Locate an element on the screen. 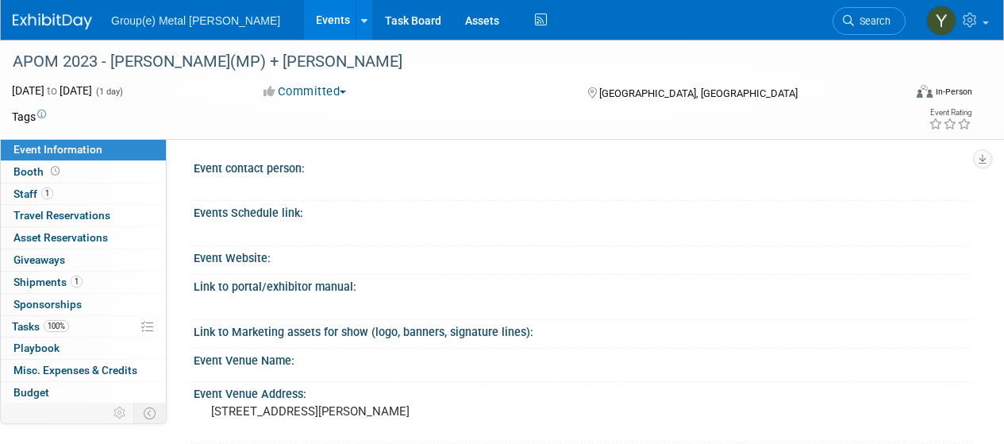 The height and width of the screenshot is (444, 1004). div: Link to Marketing assets for show (logo, banners, signature lines): is located at coordinates (583, 329).